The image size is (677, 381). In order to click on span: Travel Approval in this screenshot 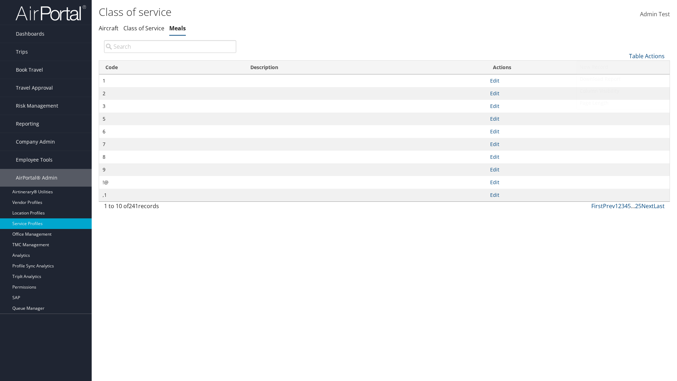, I will do `click(34, 88)`.